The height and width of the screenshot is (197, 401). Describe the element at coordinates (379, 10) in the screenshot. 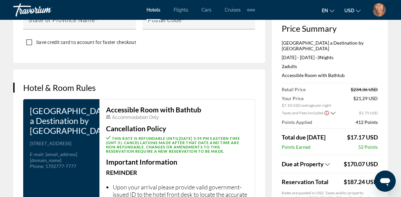

I see `img: Z` at that location.